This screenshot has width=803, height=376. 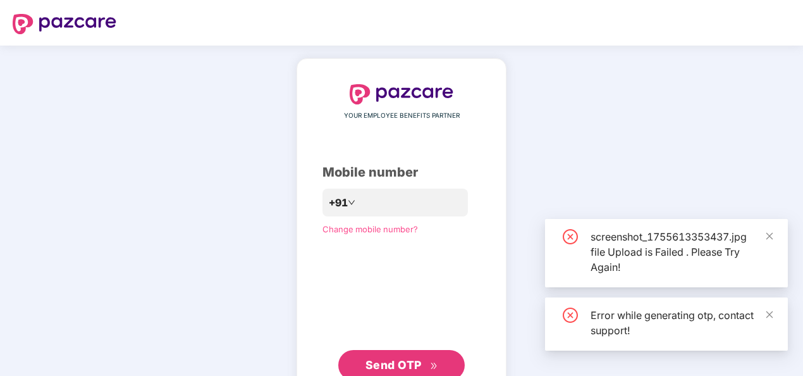 What do you see at coordinates (352, 202) in the screenshot?
I see `span: down` at bounding box center [352, 202].